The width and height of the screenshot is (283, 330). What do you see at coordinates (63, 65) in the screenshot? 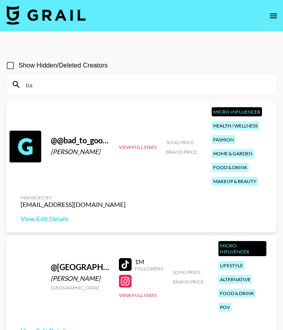
I see `span: Show Hidden/Deleted Creators` at bounding box center [63, 65].